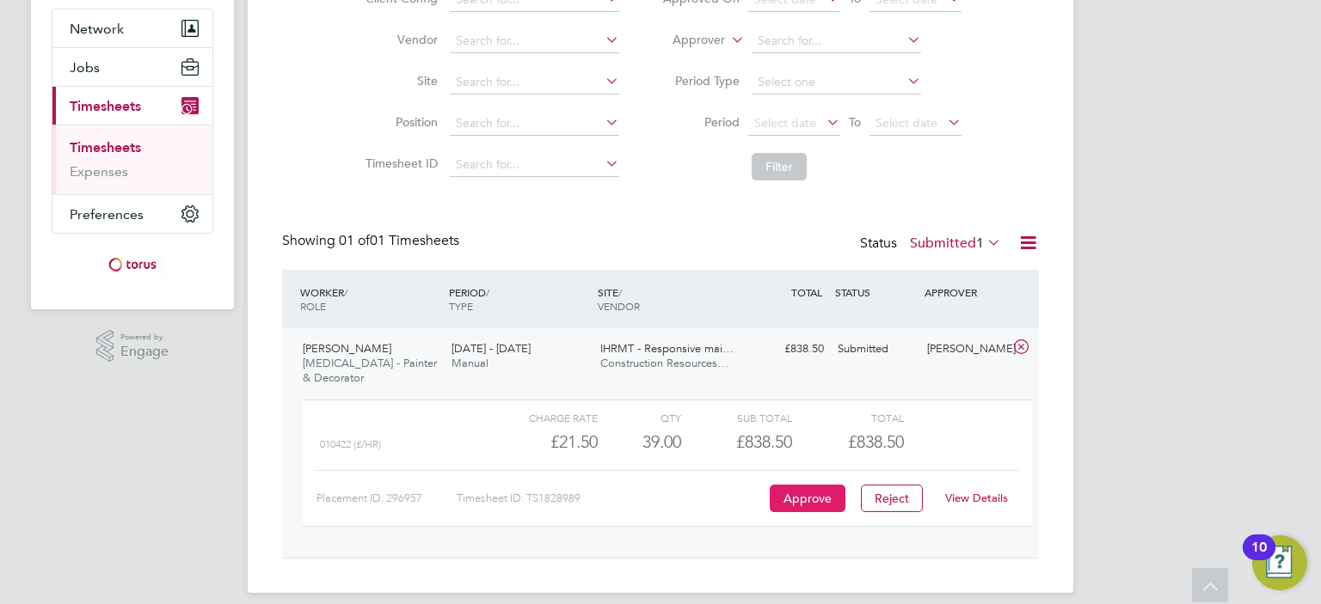 Image resolution: width=1321 pixels, height=604 pixels. Describe the element at coordinates (701, 122) in the screenshot. I see `label: Period` at that location.